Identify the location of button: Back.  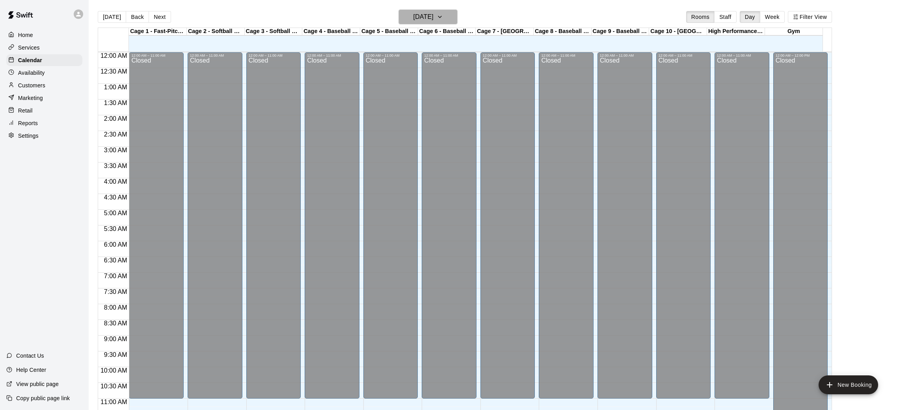
(137, 17).